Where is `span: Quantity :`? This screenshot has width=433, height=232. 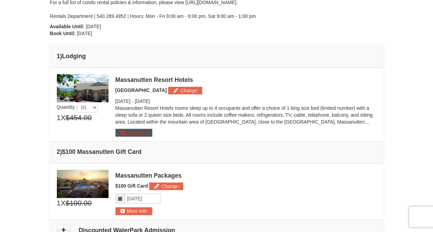 span: Quantity : is located at coordinates (78, 107).